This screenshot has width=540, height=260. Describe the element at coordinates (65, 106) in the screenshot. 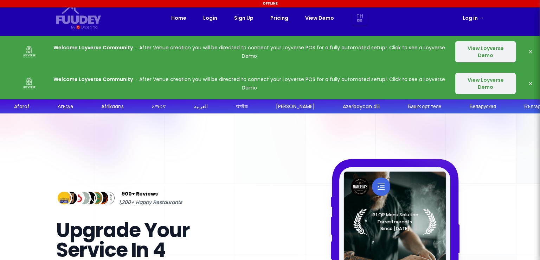

I see `div: Аҧсуа` at that location.